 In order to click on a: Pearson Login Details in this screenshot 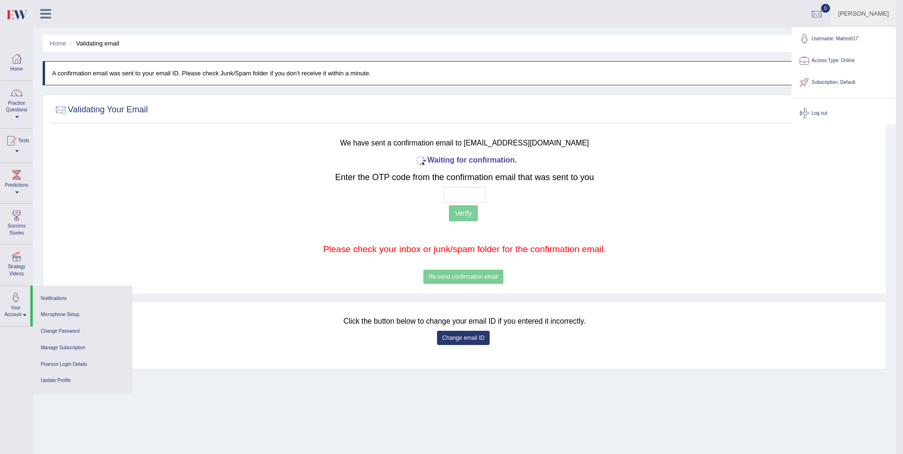, I will do `click(82, 364)`.